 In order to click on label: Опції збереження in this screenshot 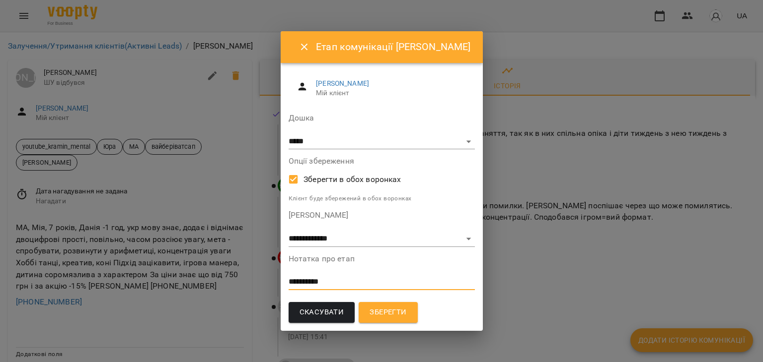, I will do `click(381, 161)`.